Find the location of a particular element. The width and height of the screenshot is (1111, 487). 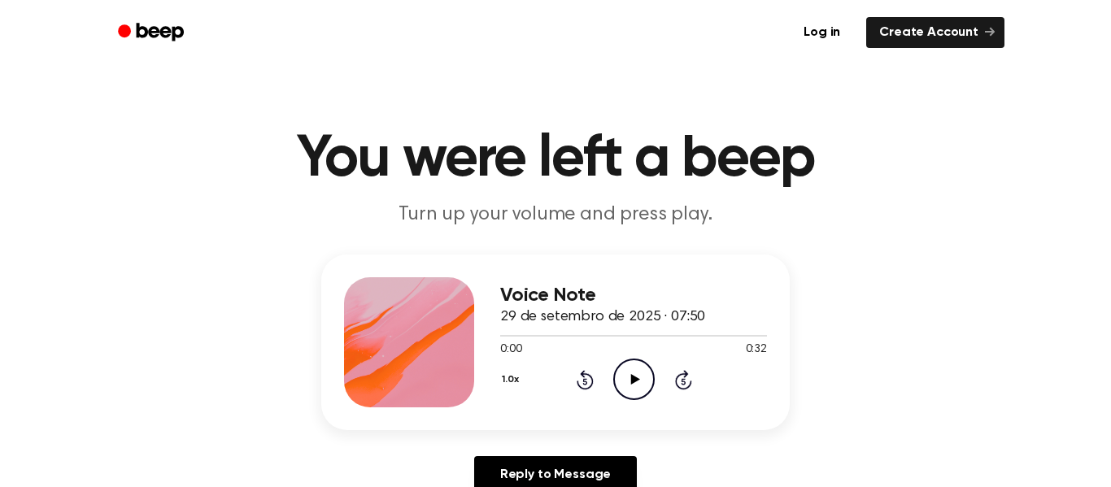

button: 1.0x is located at coordinates (512, 380).